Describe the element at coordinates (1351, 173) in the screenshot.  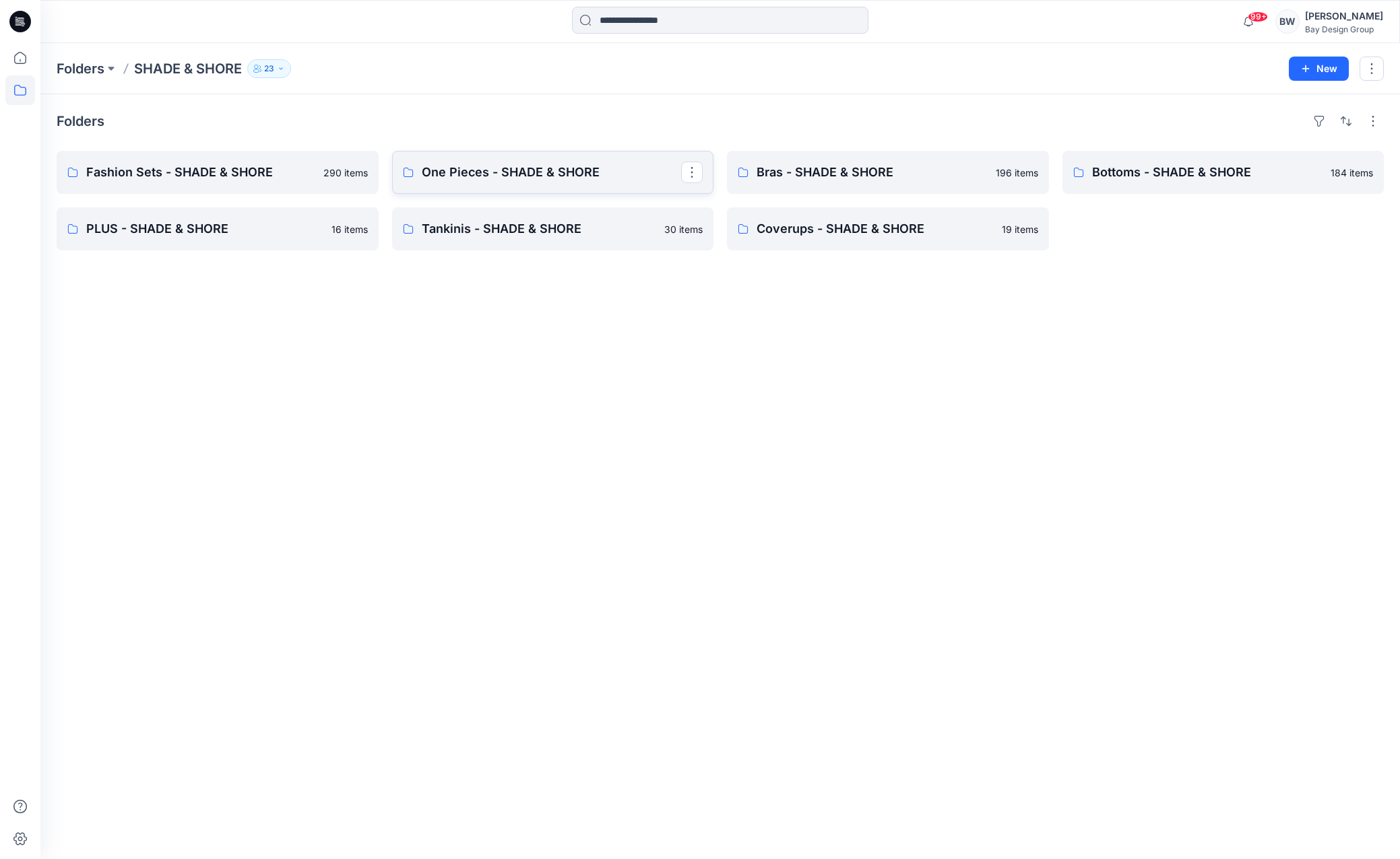
I see `p: 184 items` at that location.